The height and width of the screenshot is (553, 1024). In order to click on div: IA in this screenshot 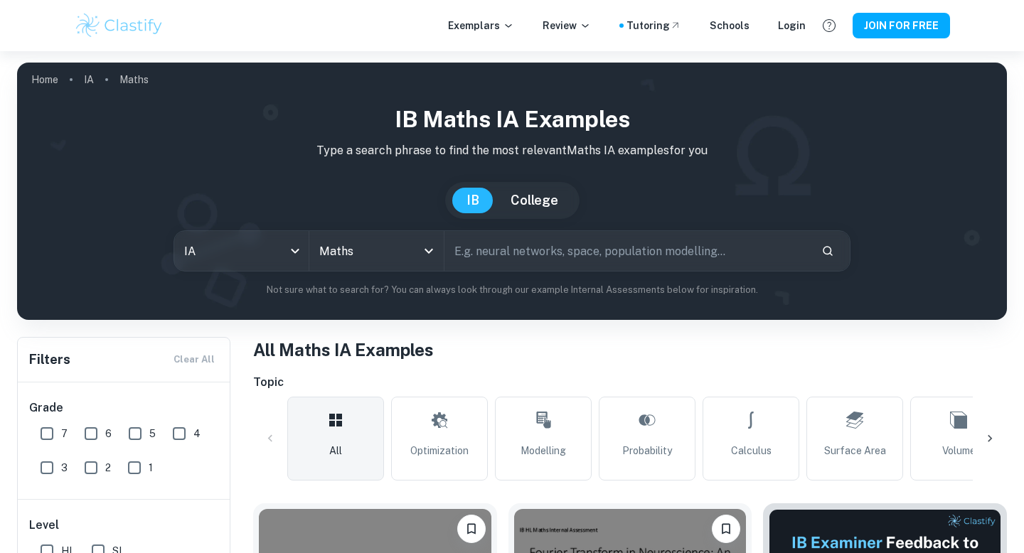, I will do `click(241, 251)`.